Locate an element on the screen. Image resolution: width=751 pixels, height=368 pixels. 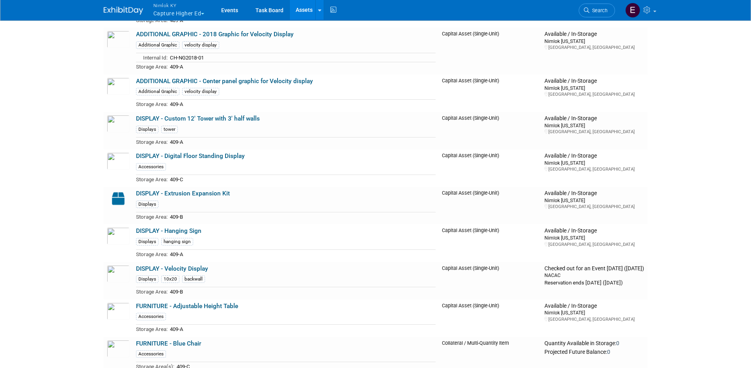
div: Projected Future Balance: is located at coordinates (594, 352).